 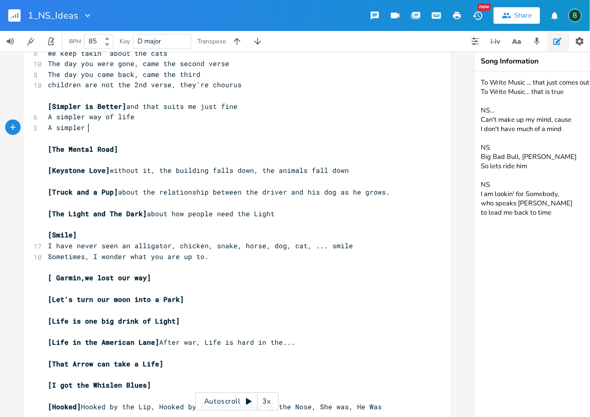 What do you see at coordinates (79, 171) in the screenshot?
I see `span: [Keystone Love]` at bounding box center [79, 171].